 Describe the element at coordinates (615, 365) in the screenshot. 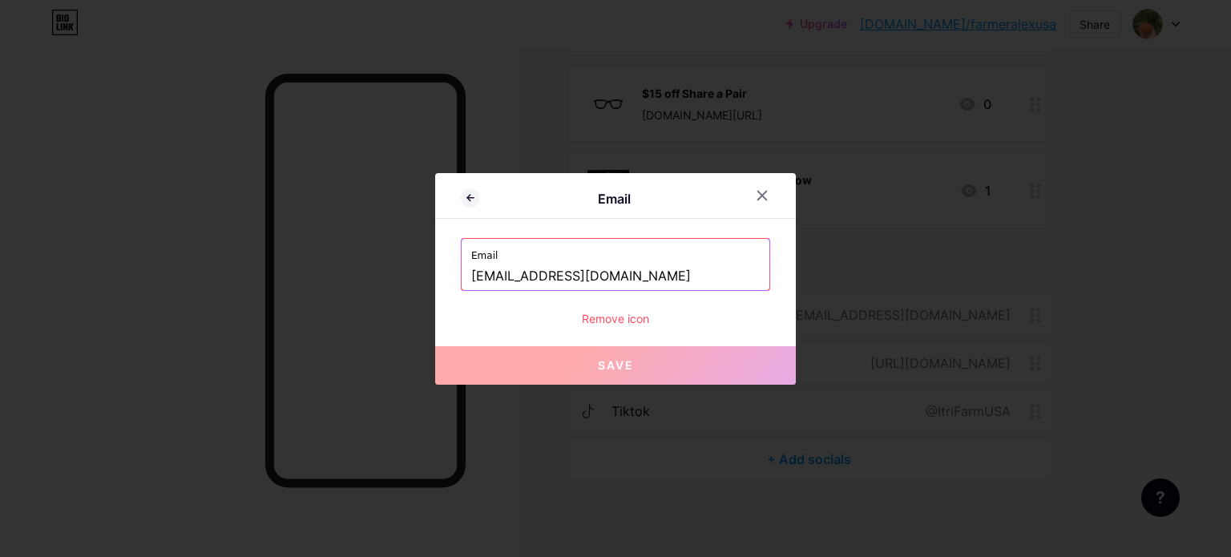

I see `button: Save` at that location.